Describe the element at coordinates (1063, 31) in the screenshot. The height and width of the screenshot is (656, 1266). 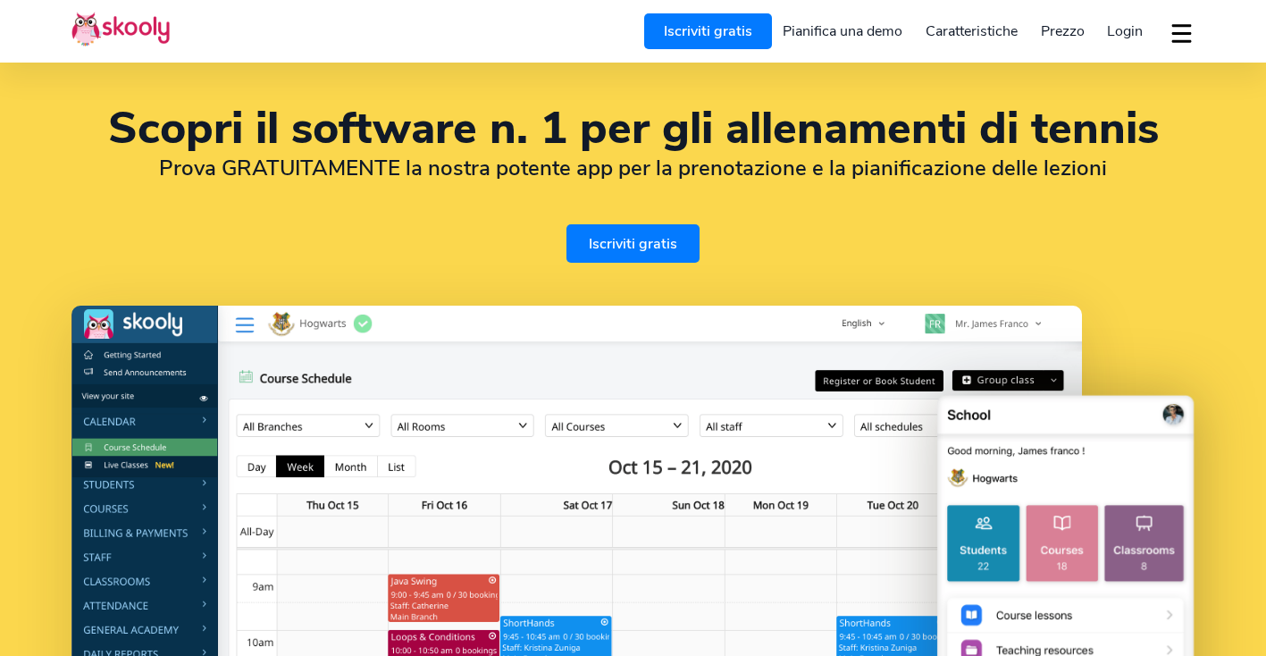
I see `span: Prezzo` at that location.